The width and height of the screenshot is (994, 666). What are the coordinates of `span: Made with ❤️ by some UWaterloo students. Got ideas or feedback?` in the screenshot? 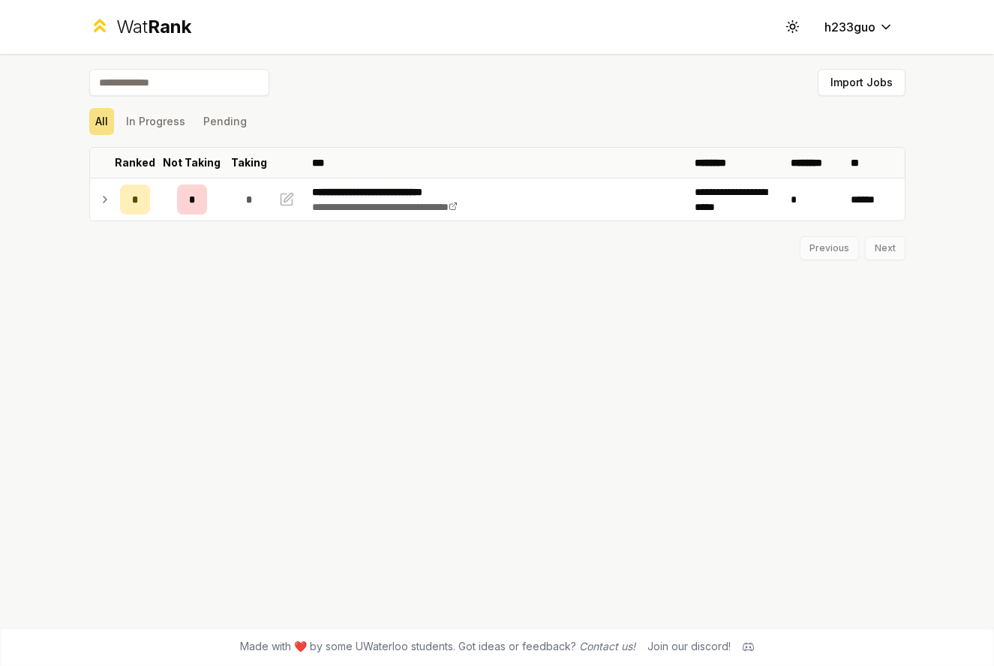 It's located at (438, 647).